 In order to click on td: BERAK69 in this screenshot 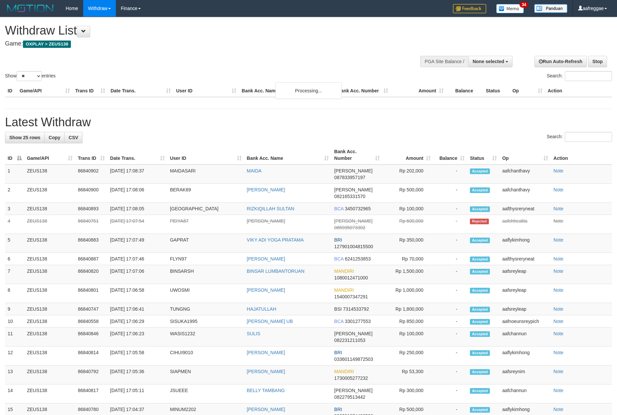, I will do `click(206, 193)`.